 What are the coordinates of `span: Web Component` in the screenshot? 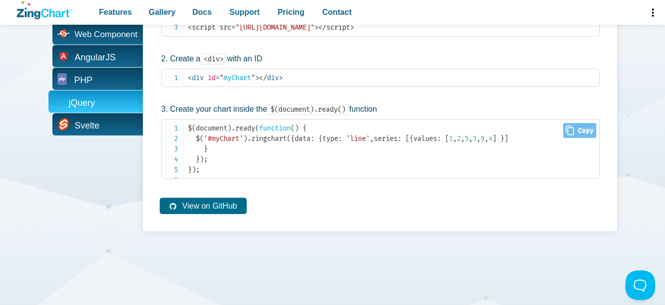 It's located at (106, 34).